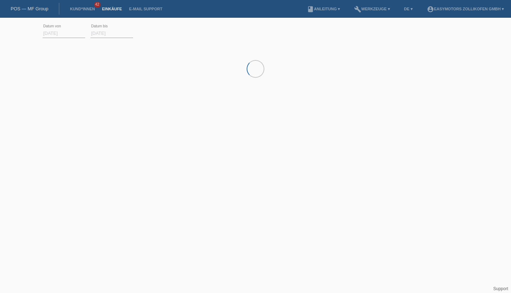  What do you see at coordinates (501, 289) in the screenshot?
I see `a: Support` at bounding box center [501, 289].